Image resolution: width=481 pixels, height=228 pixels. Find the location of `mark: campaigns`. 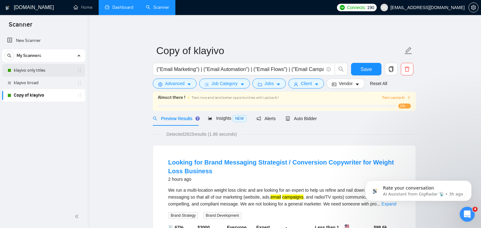

mark: campaigns is located at coordinates (293, 197).